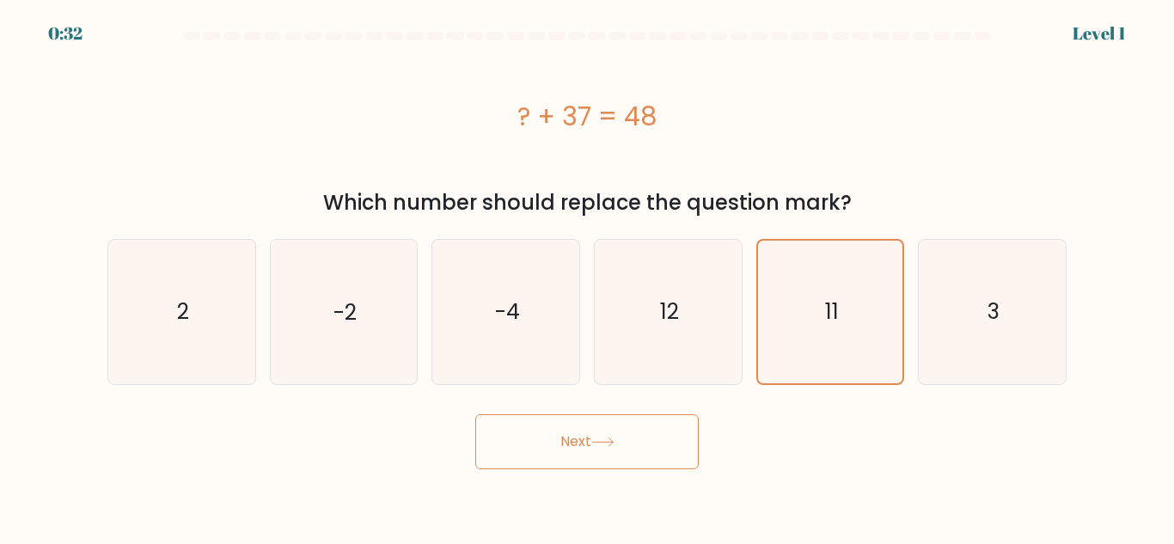 Image resolution: width=1174 pixels, height=544 pixels. I want to click on div: ? + 37 = 48, so click(587, 116).